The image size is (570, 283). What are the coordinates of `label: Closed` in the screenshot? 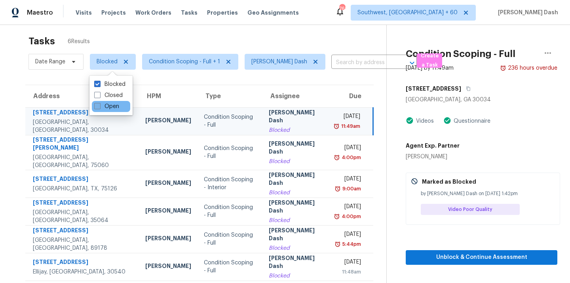 It's located at (109, 95).